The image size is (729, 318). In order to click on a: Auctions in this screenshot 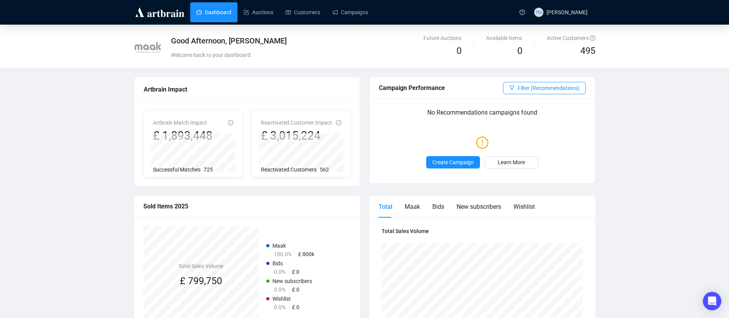, I will do `click(258, 12)`.